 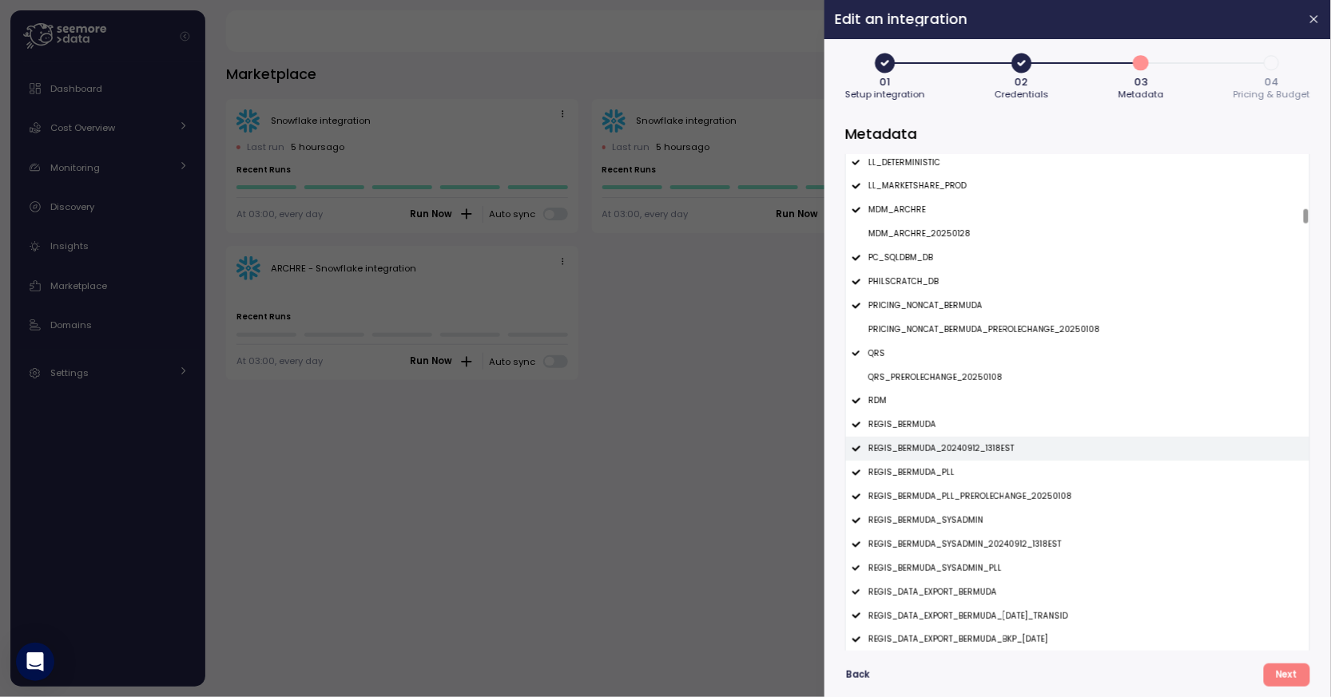 I want to click on button: 02Credentials, so click(x=1022, y=76).